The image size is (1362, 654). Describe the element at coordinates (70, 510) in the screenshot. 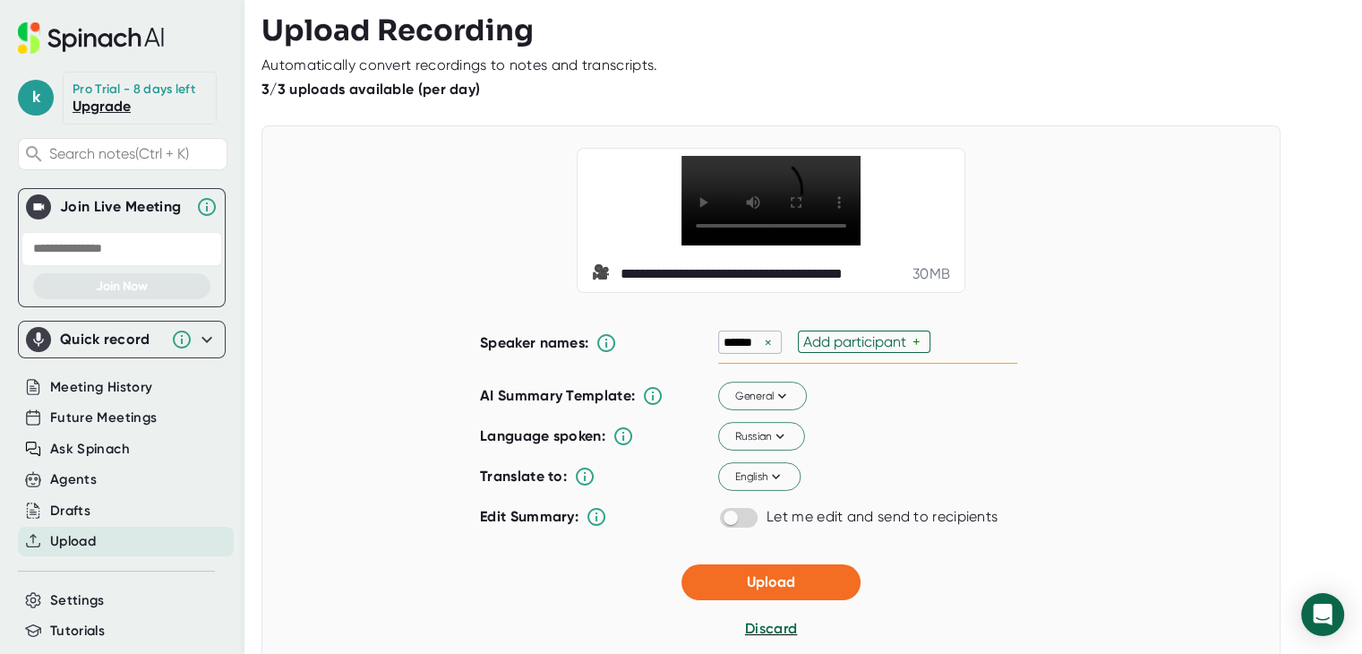

I see `button: Drafts` at that location.